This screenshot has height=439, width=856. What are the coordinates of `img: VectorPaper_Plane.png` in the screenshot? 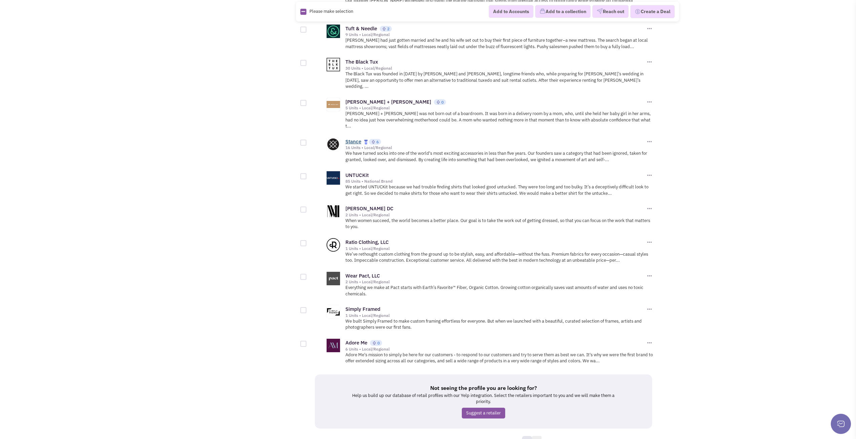 It's located at (600, 11).